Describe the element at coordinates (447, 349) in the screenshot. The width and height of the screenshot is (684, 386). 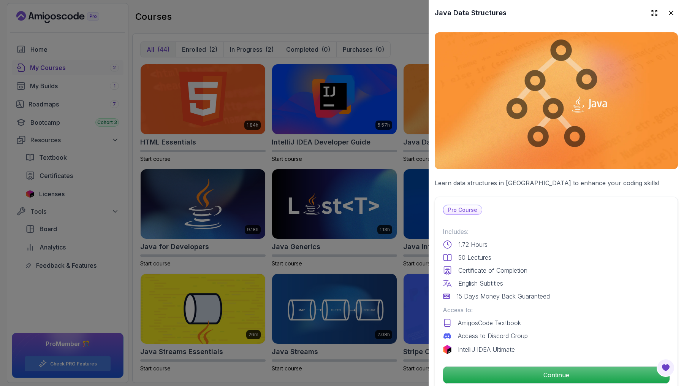
I see `img: jetbrains logo` at that location.